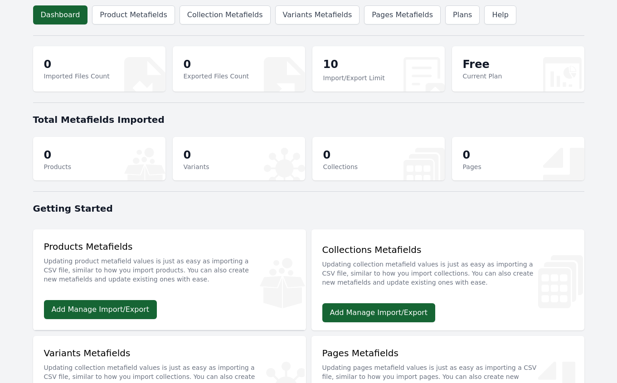 This screenshot has width=617, height=383. Describe the element at coordinates (60, 15) in the screenshot. I see `a: Dashboard` at that location.